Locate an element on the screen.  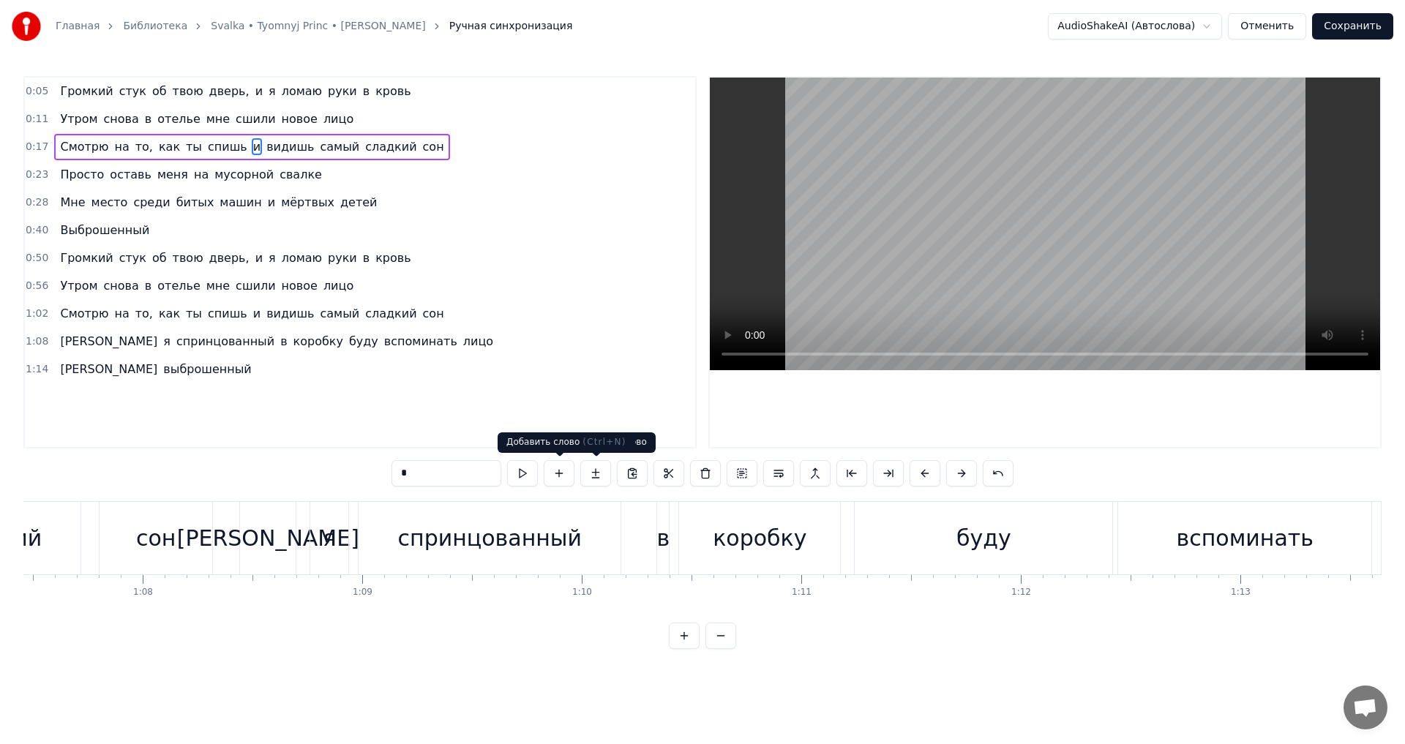
div: буду is located at coordinates (983, 538).